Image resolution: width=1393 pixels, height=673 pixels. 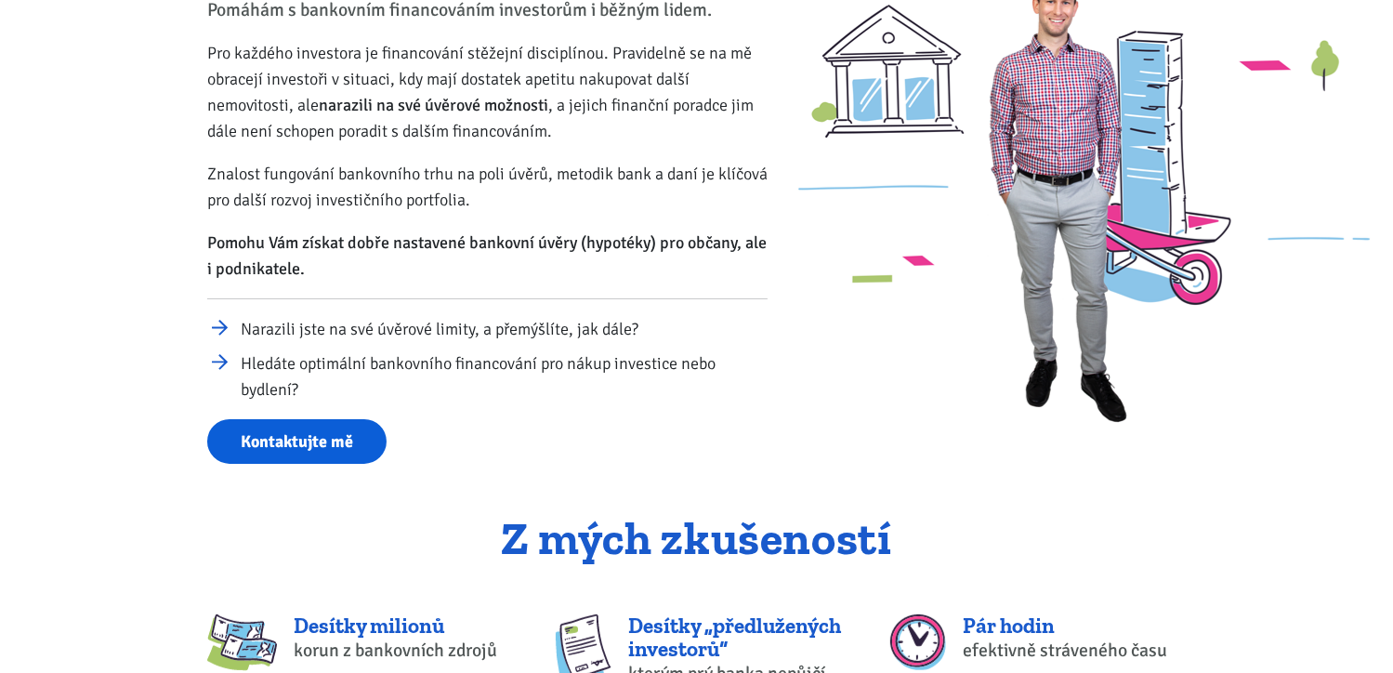 I want to click on p: Pro každého investora je financování stěžejní disciplínou. Pravidelně se na mě obracejí investoři..., so click(x=487, y=92).